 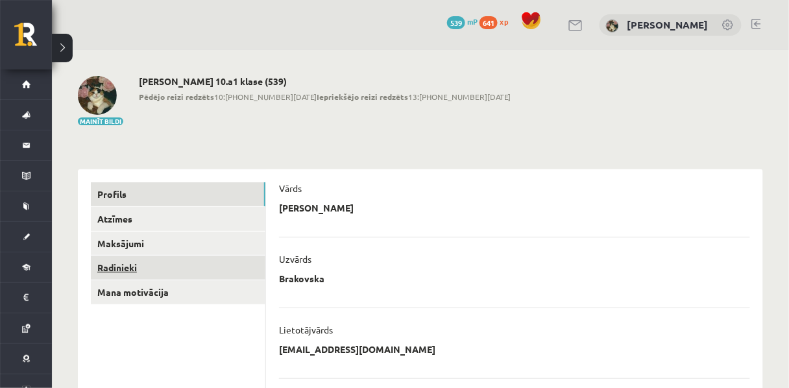 What do you see at coordinates (456, 23) in the screenshot?
I see `span: 539` at bounding box center [456, 23].